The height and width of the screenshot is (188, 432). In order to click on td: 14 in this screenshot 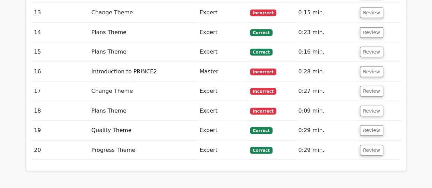, I will do `click(60, 32)`.